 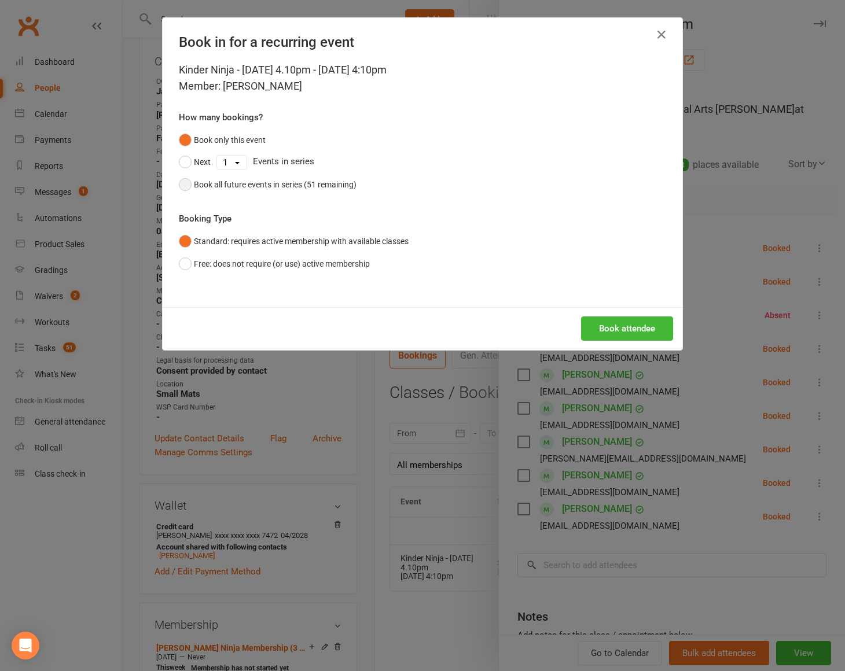 I want to click on button: Book only this event, so click(x=222, y=140).